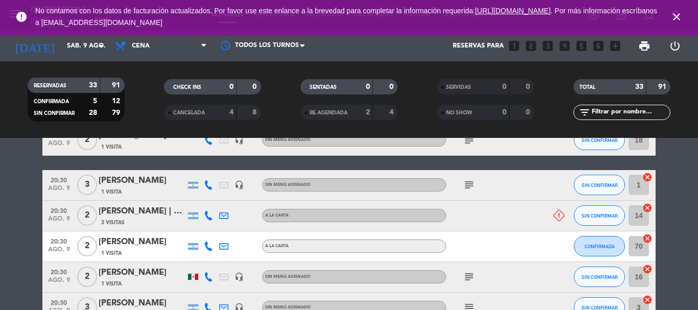 This screenshot has height=310, width=698. What do you see at coordinates (459, 113) in the screenshot?
I see `span: NO SHOW` at bounding box center [459, 113].